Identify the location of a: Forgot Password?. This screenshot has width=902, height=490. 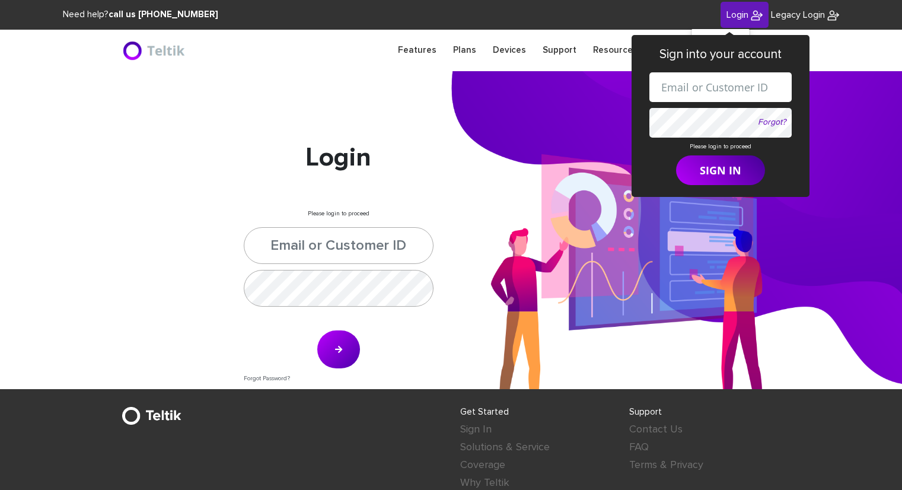
(267, 378).